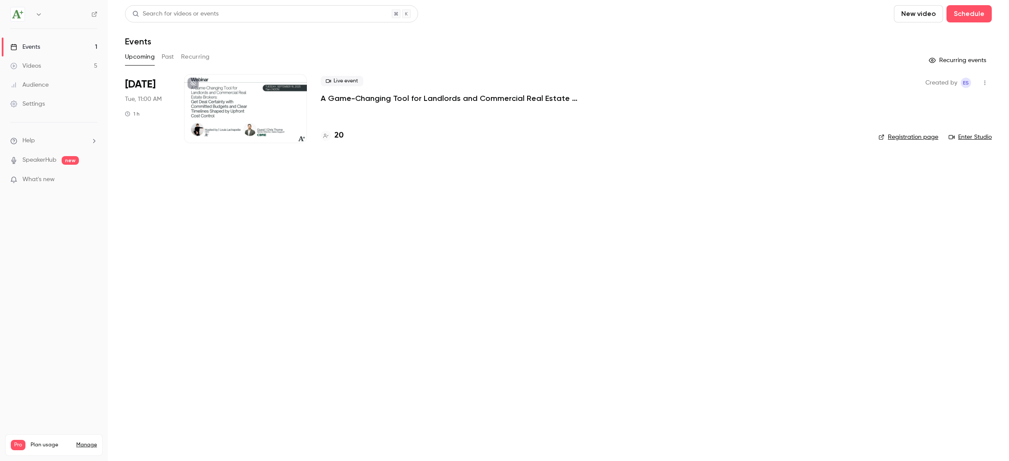 This screenshot has height=461, width=1009. What do you see at coordinates (132, 114) in the screenshot?
I see `div: 1 h` at bounding box center [132, 114].